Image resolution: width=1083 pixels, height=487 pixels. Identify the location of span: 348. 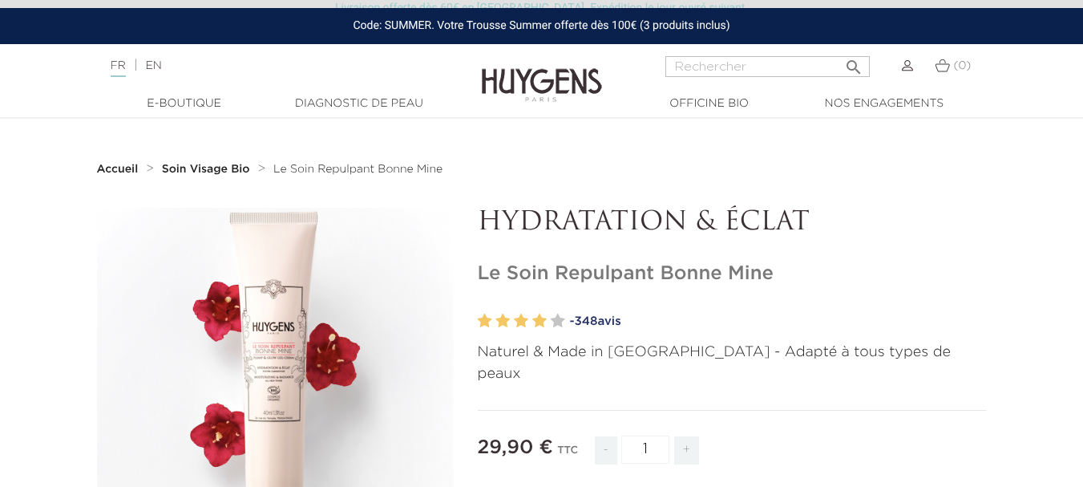
(585, 321).